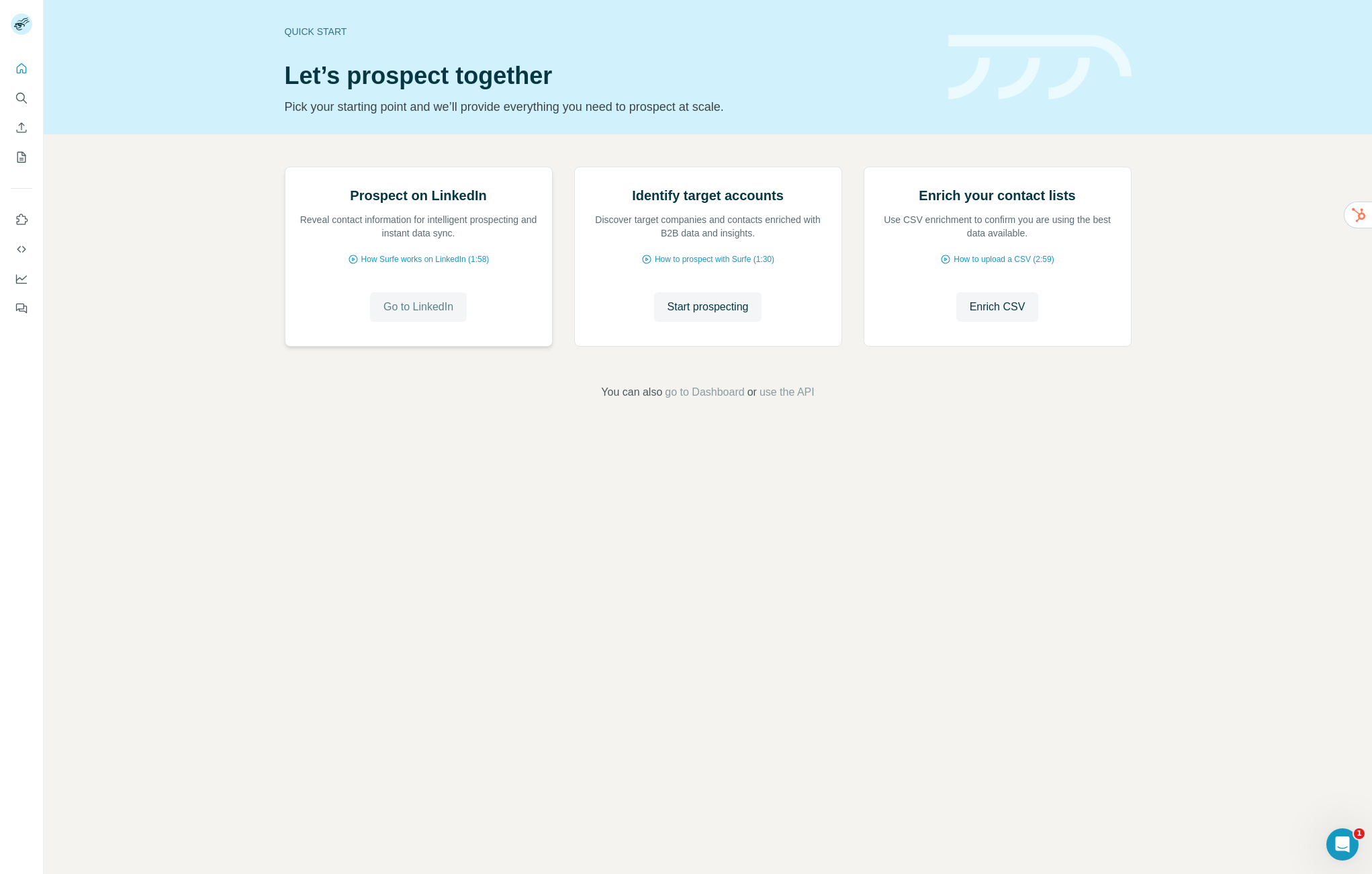 This screenshot has height=874, width=1372. What do you see at coordinates (608, 107) in the screenshot?
I see `p: Pick your starting point and we’ll provide everything you need to prospect at scale.` at bounding box center [608, 107].